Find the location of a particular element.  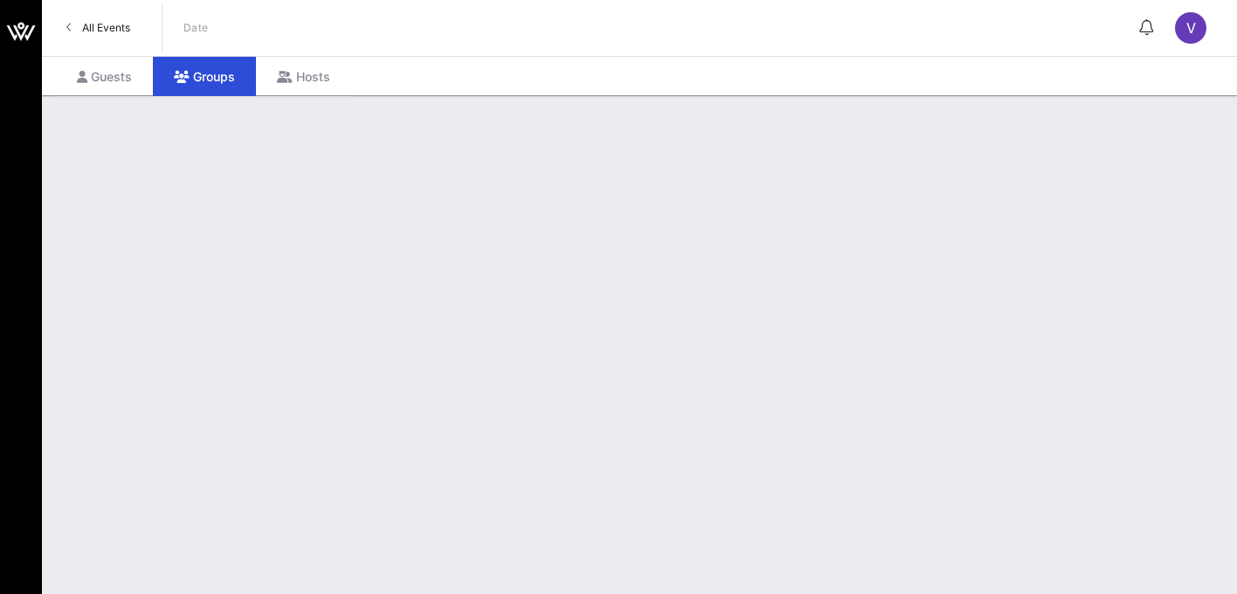

div: V is located at coordinates (1191, 28).